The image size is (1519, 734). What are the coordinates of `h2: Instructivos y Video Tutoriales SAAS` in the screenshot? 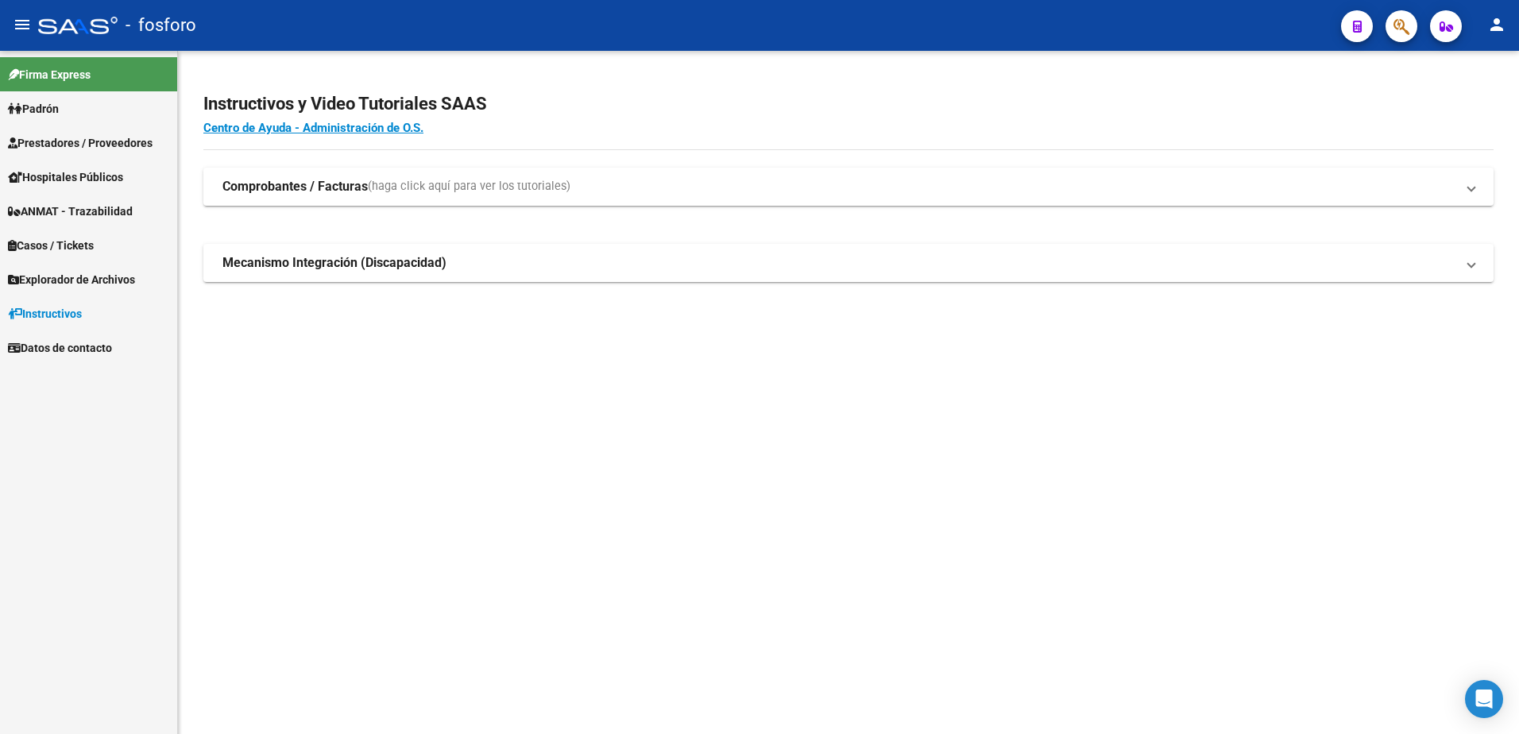 It's located at (849, 104).